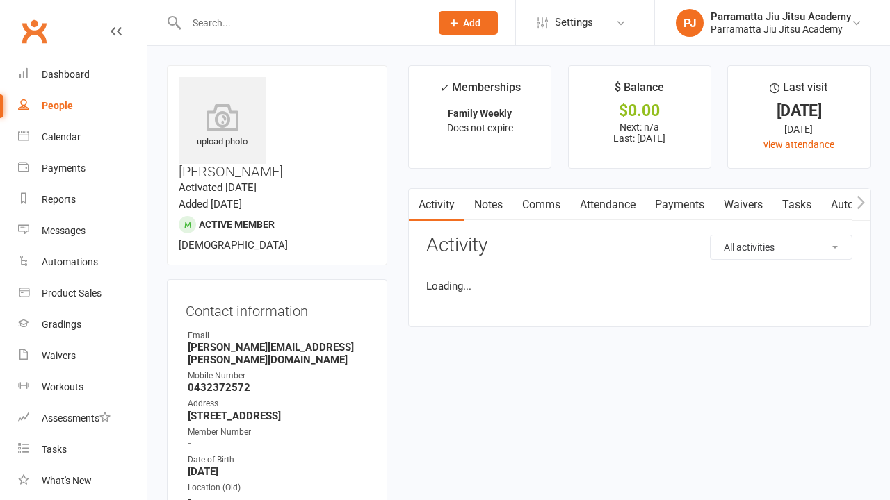 The width and height of the screenshot is (890, 500). What do you see at coordinates (278, 432) in the screenshot?
I see `div: Member Number` at bounding box center [278, 432].